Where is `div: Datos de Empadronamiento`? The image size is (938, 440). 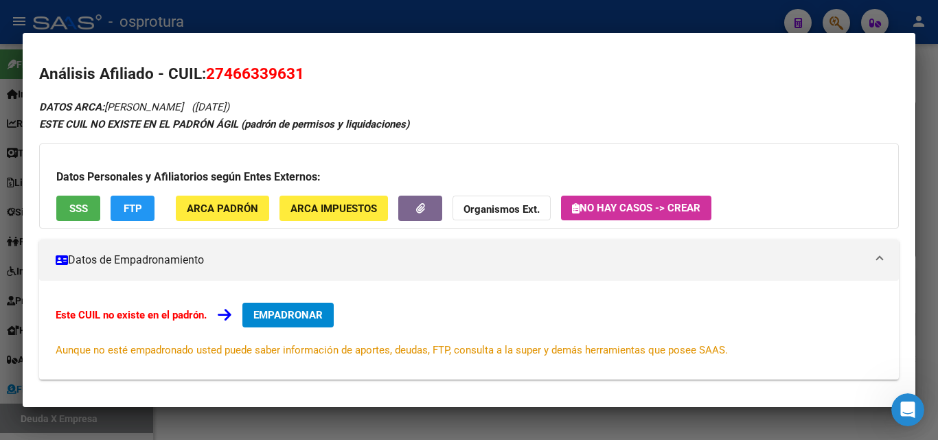 div: Datos de Empadronamiento is located at coordinates (469, 330).